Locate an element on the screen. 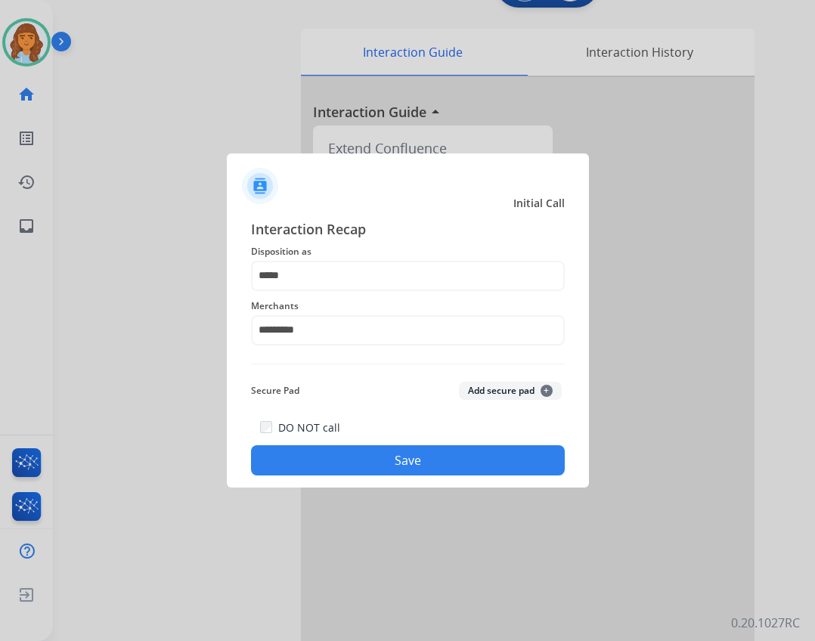 The width and height of the screenshot is (815, 641). span: Disposition as is located at coordinates (407, 252).